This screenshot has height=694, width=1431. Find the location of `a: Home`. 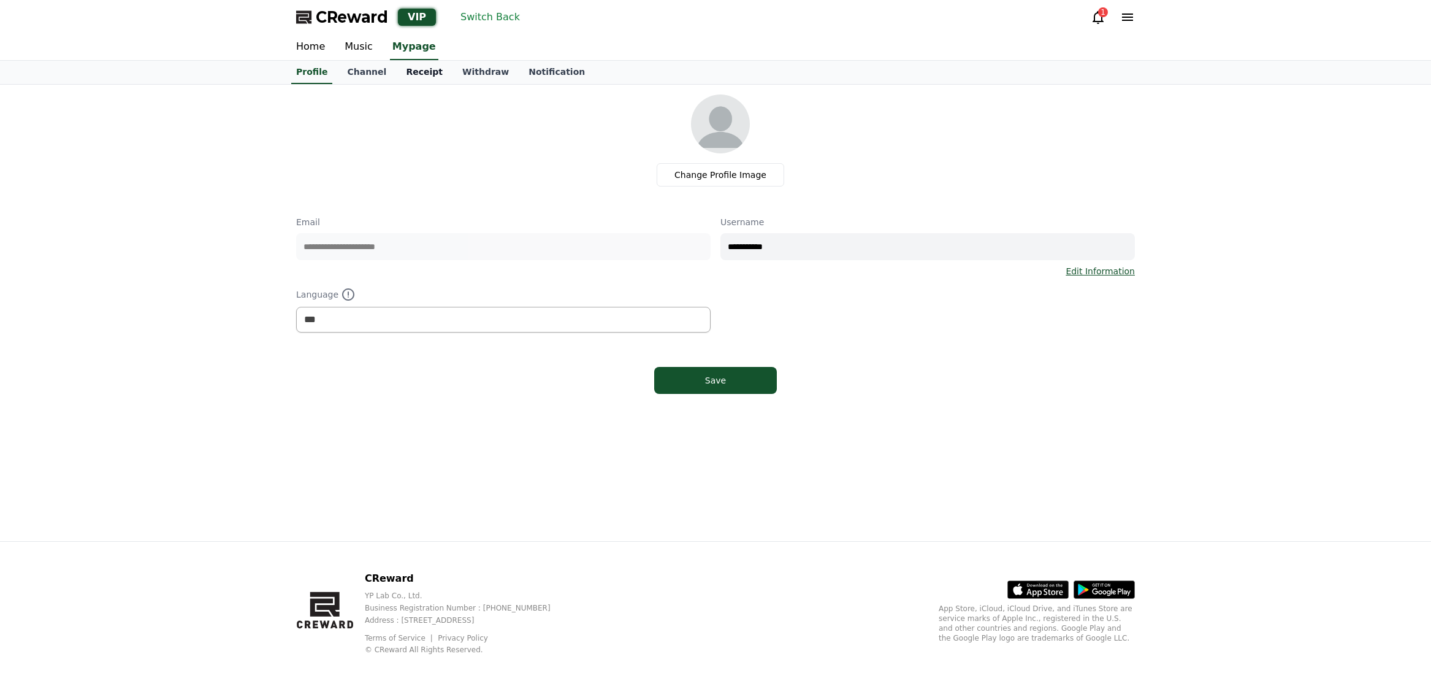

a: Home is located at coordinates (310, 47).